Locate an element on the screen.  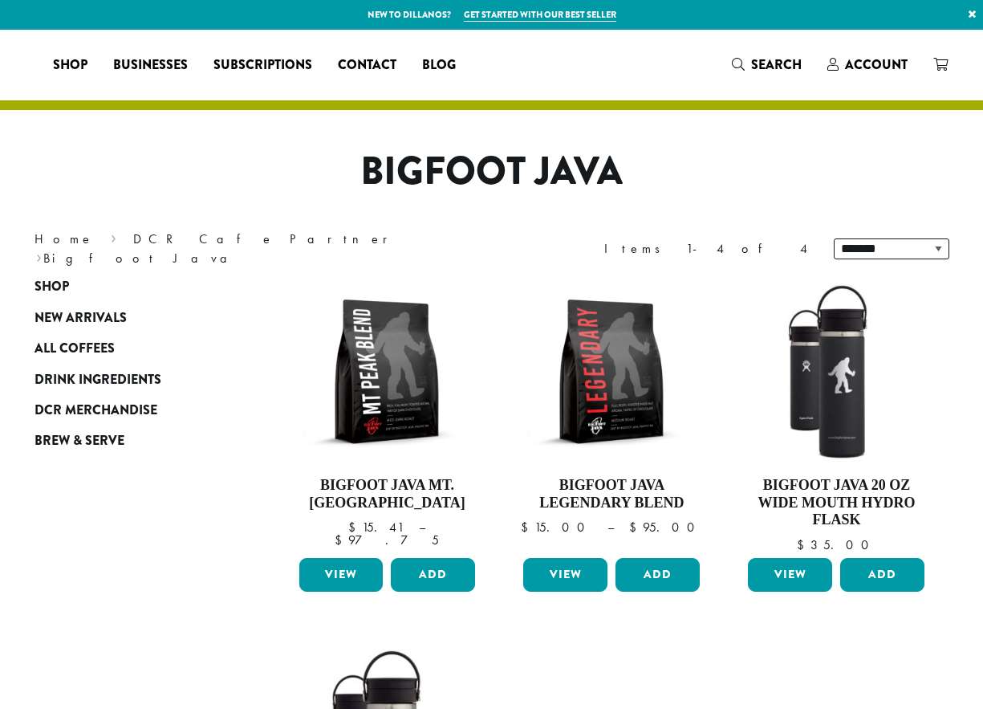
a: Bigfoot Java Legendary Blend is located at coordinates (612, 415).